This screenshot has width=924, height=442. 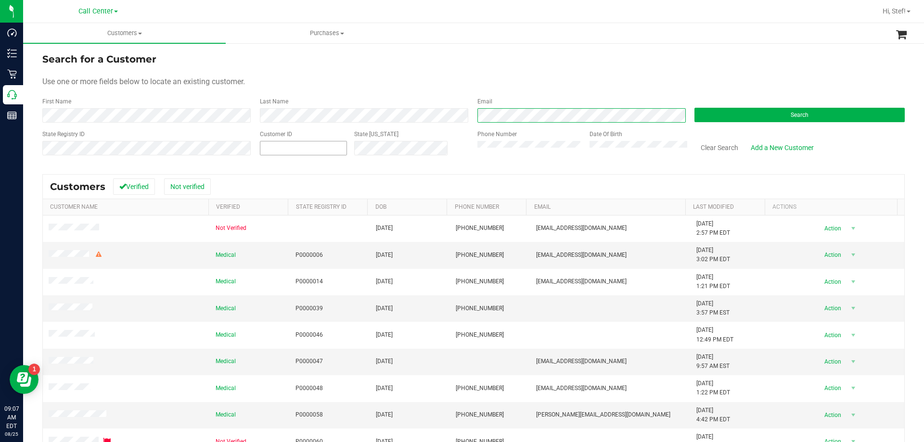 What do you see at coordinates (187, 187) in the screenshot?
I see `button: Not verified` at bounding box center [187, 187].